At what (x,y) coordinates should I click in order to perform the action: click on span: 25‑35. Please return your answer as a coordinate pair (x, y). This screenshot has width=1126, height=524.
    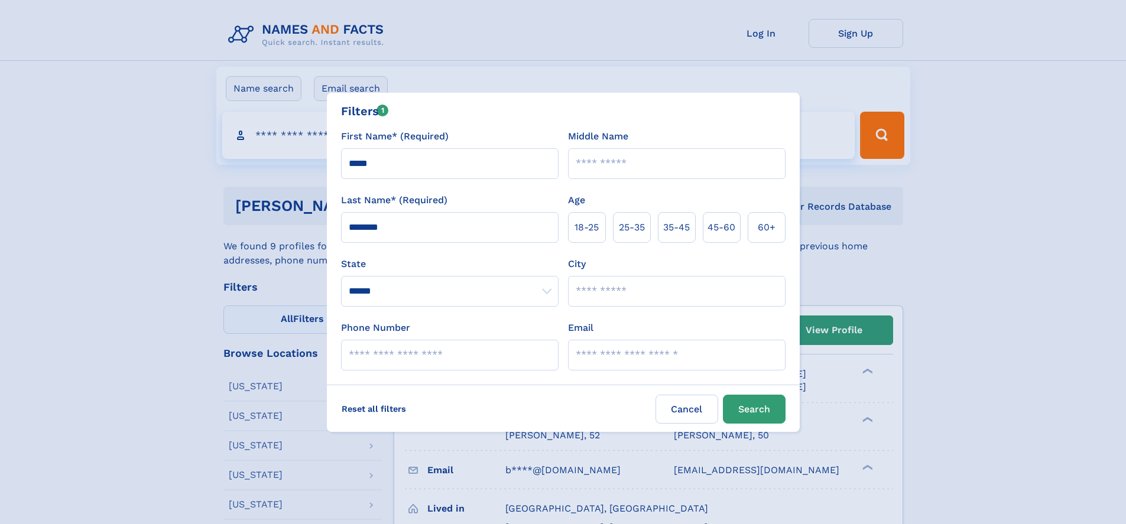
    Looking at the image, I should click on (632, 228).